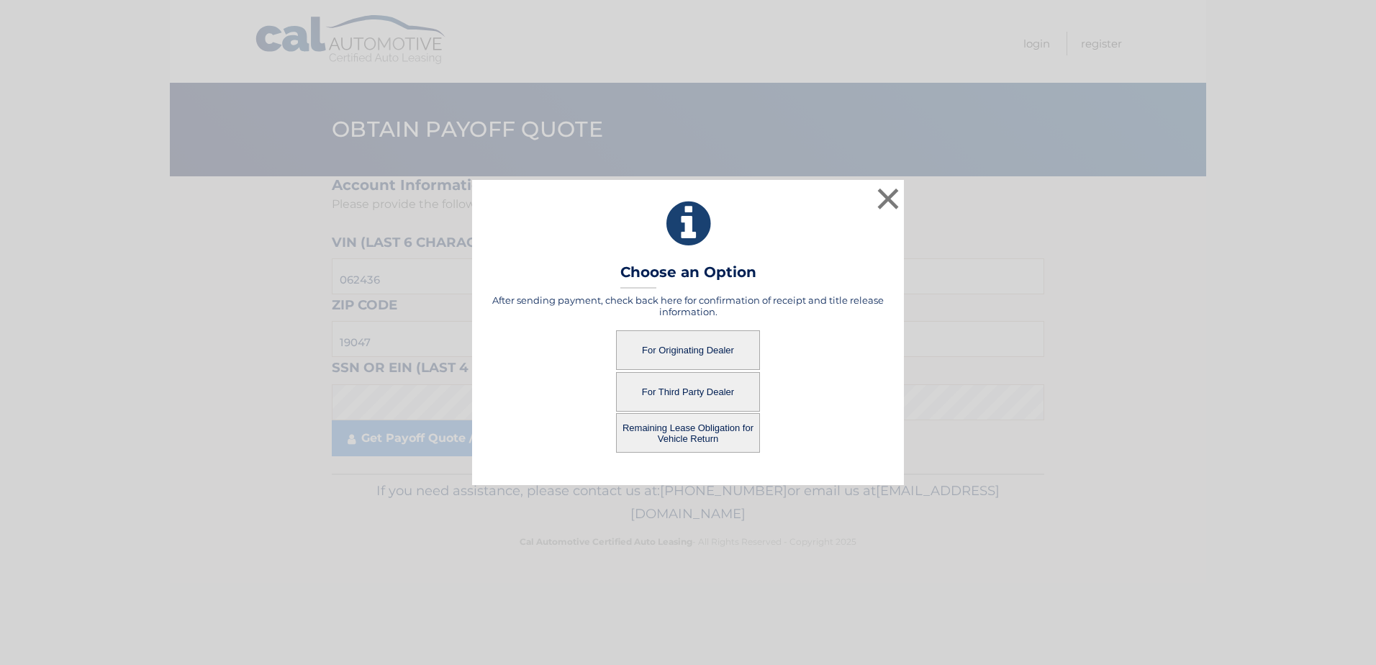  Describe the element at coordinates (688, 392) in the screenshot. I see `button: For Third Party Dealer` at that location.